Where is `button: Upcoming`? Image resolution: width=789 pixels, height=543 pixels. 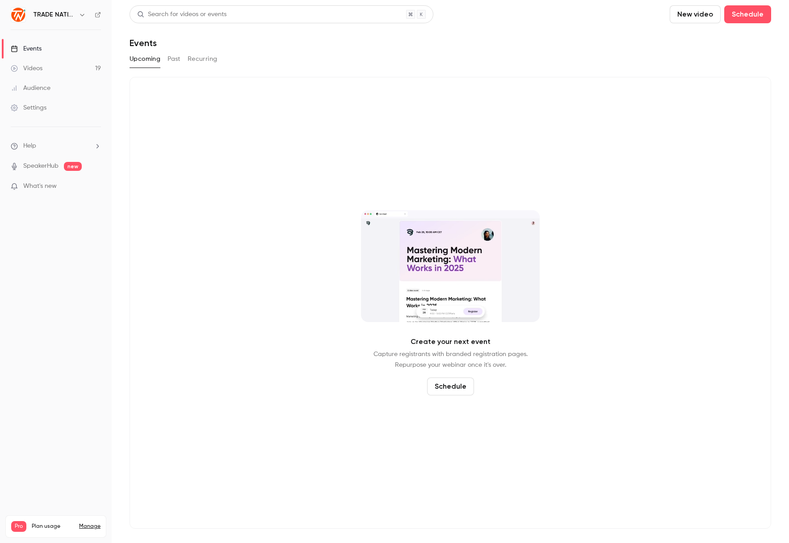
button: Upcoming is located at coordinates (145, 59).